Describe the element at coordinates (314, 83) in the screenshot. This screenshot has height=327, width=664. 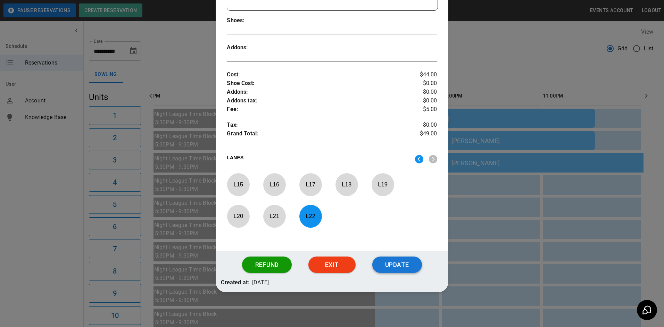
I see `p: Shoe Cost :` at that location.